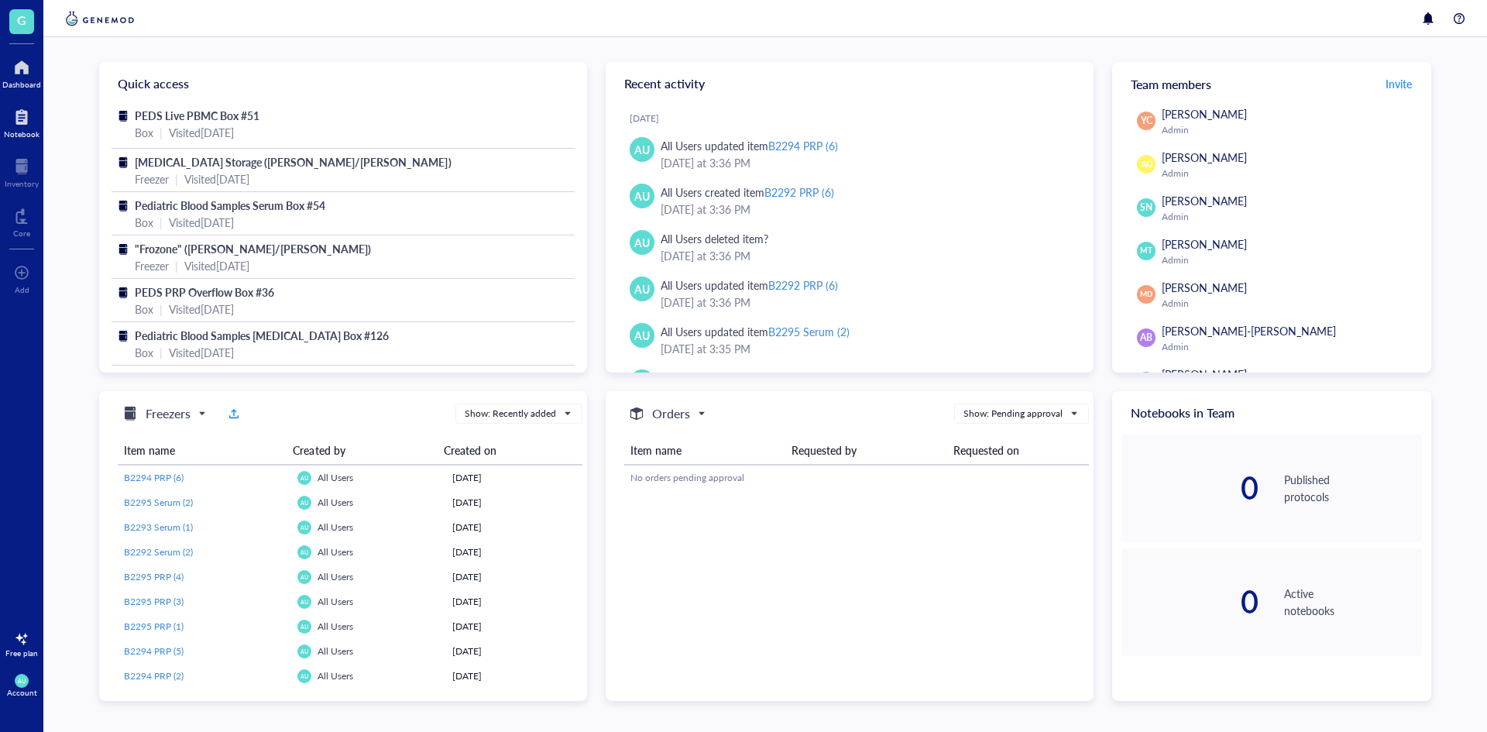  Describe the element at coordinates (197, 115) in the screenshot. I see `span: PEDS Live PBMC Box #51` at that location.